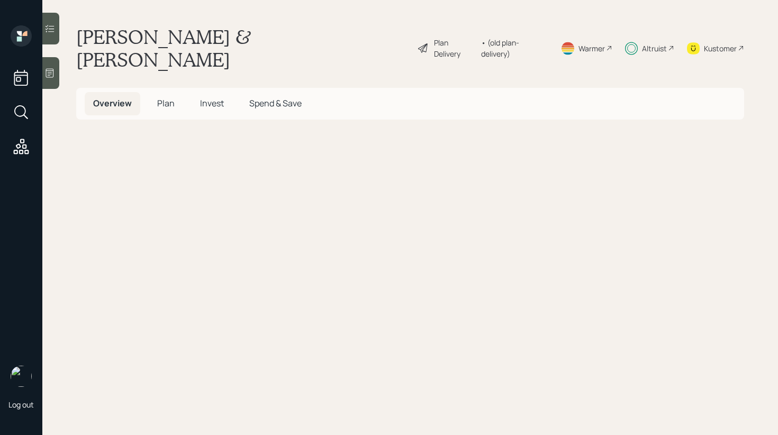 This screenshot has height=435, width=778. I want to click on div: Kustomer, so click(721, 48).